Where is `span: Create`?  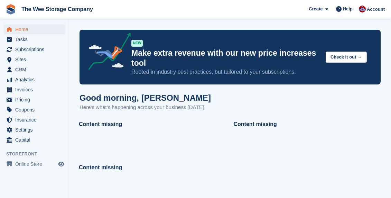
span: Create is located at coordinates (316, 9).